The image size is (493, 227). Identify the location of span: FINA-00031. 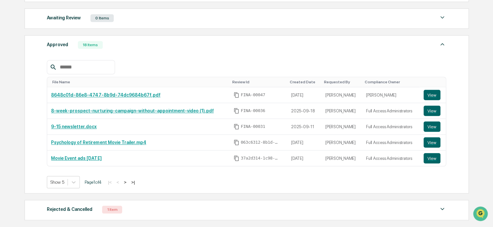
(253, 127).